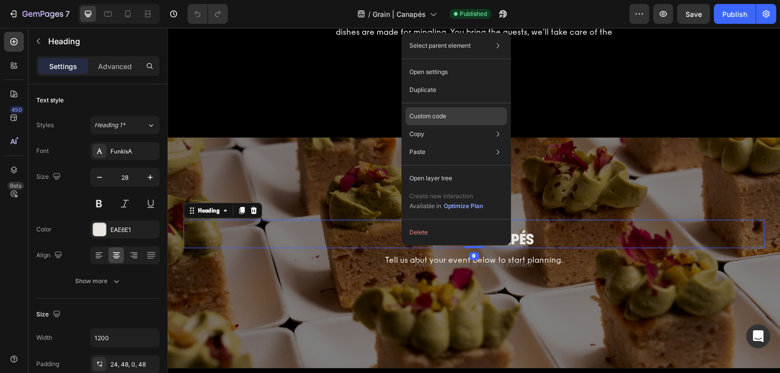 The image size is (780, 373). What do you see at coordinates (417, 134) in the screenshot?
I see `p: Copy` at bounding box center [417, 134].